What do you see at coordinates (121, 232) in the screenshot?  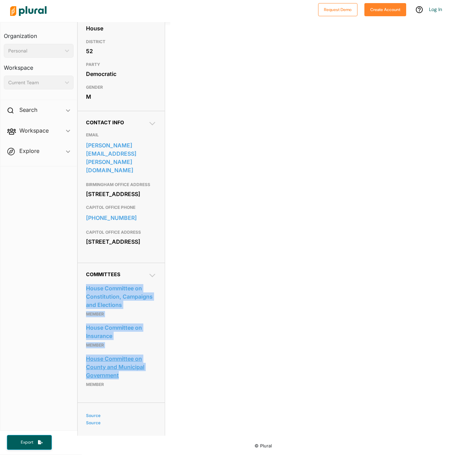 I see `h3: CAPITOL OFFICE ADDRESS` at bounding box center [121, 232].